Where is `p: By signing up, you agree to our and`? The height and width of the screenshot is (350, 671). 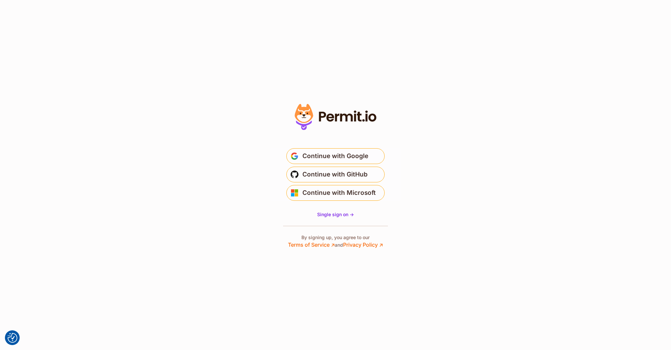
p: By signing up, you agree to our and is located at coordinates (336, 241).